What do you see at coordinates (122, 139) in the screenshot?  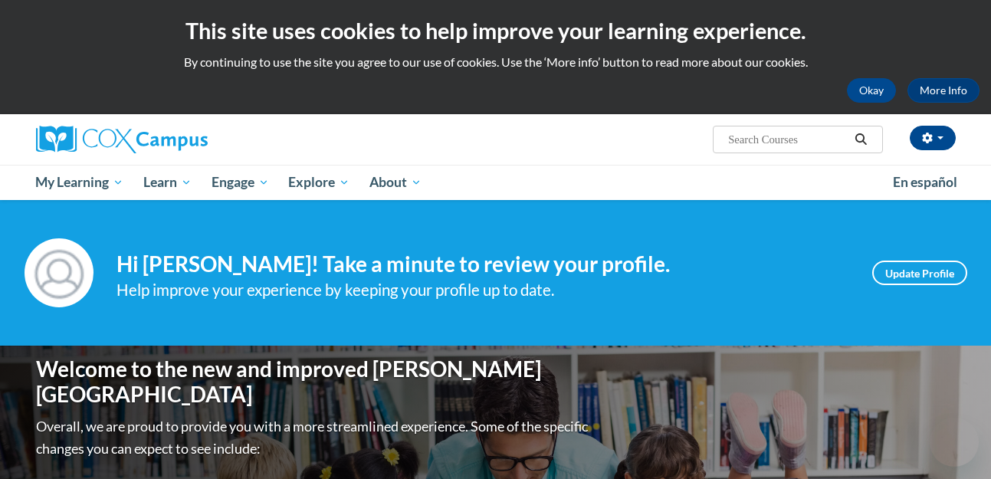 I see `img: Cox Campus` at bounding box center [122, 139].